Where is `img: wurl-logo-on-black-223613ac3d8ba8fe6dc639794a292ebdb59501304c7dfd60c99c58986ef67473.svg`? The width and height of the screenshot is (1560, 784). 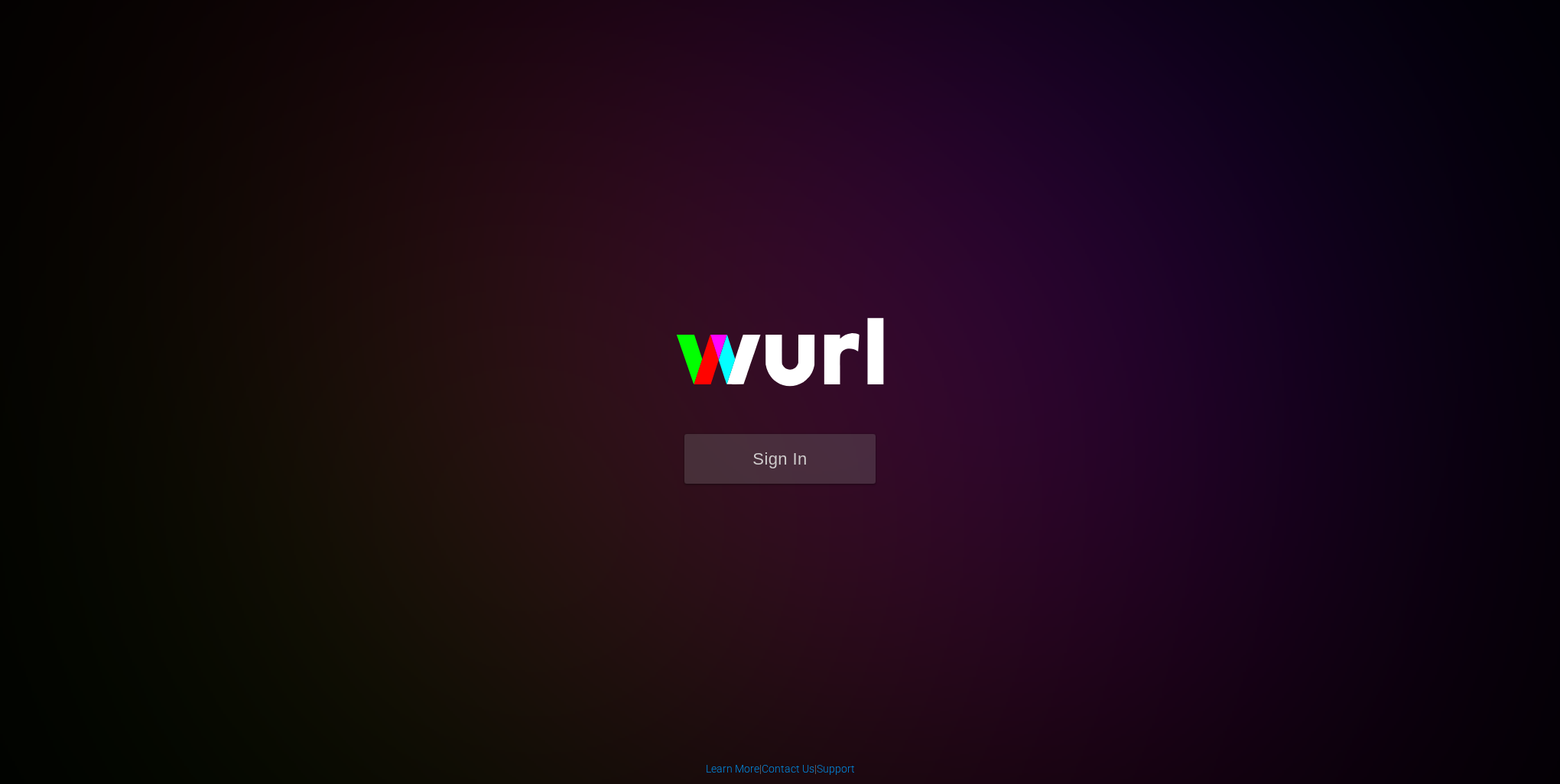
img: wurl-logo-on-black-223613ac3d8ba8fe6dc639794a292ebdb59501304c7dfd60c99c58986ef67473.svg is located at coordinates (780, 359).